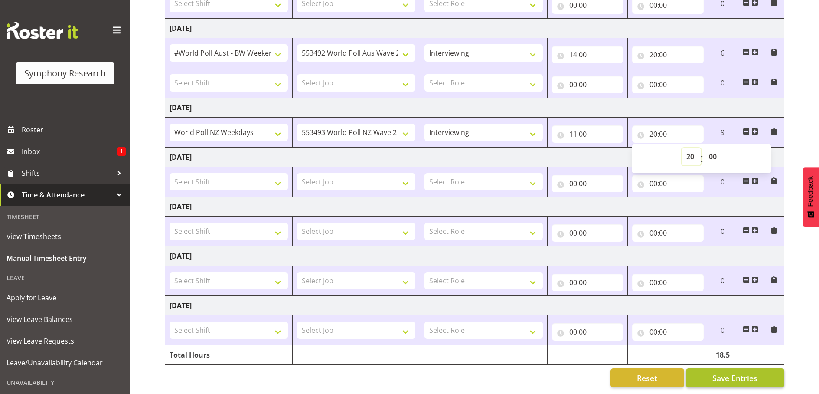 This screenshot has width=819, height=394. Describe the element at coordinates (65, 341) in the screenshot. I see `a: View Leave Requests` at that location.